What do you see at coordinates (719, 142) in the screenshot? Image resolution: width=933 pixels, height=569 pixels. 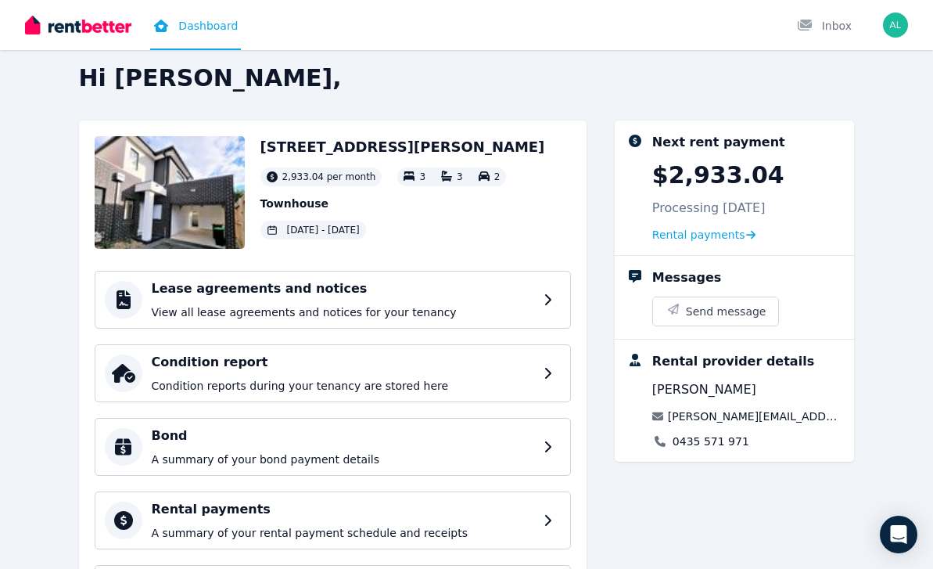 I see `div: Next rent payment` at bounding box center [719, 142].